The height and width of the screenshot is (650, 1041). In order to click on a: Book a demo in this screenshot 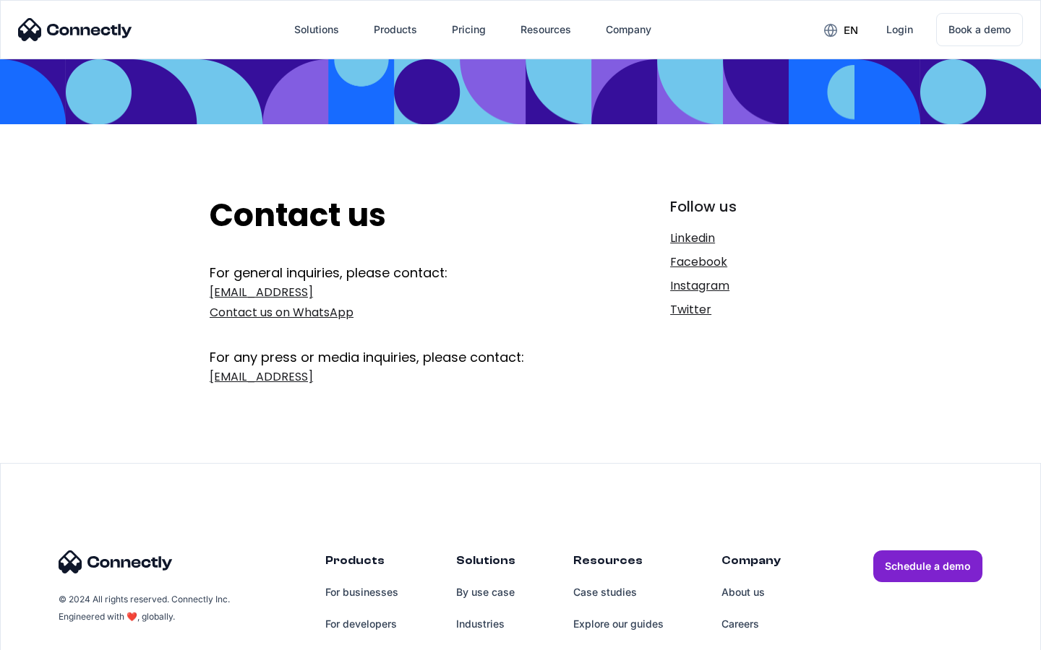, I will do `click(979, 30)`.